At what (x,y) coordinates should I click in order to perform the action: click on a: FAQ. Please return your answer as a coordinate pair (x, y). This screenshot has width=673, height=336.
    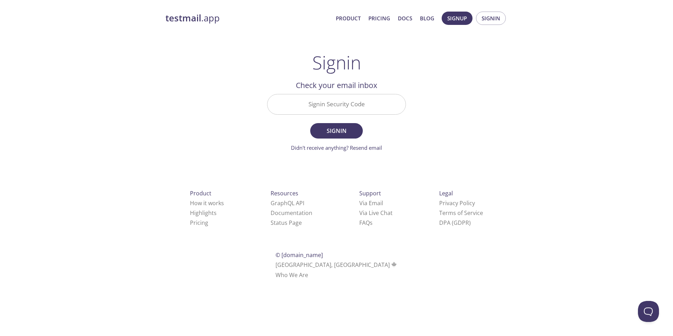
    Looking at the image, I should click on (366, 223).